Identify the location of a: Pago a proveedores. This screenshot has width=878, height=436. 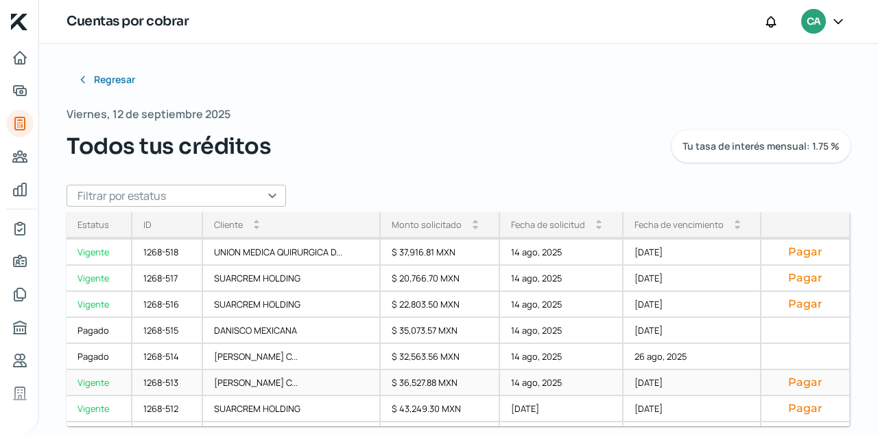
(20, 156).